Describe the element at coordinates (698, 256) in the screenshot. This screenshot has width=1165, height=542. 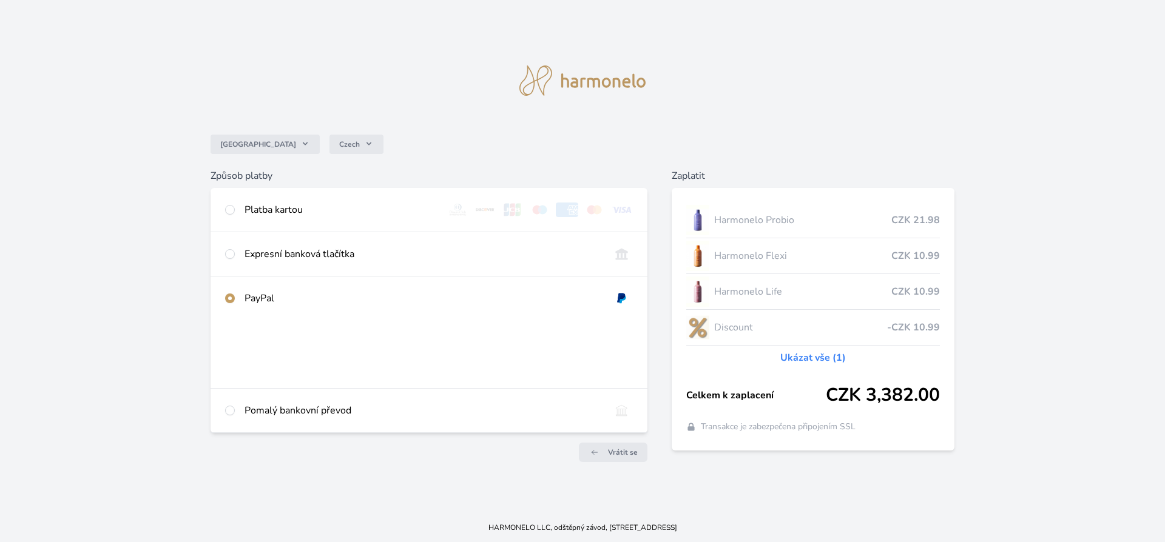
I see `img: CLEAN_FLEXI_se_stinem_x-hi_(1)-lo.jpg` at that location.